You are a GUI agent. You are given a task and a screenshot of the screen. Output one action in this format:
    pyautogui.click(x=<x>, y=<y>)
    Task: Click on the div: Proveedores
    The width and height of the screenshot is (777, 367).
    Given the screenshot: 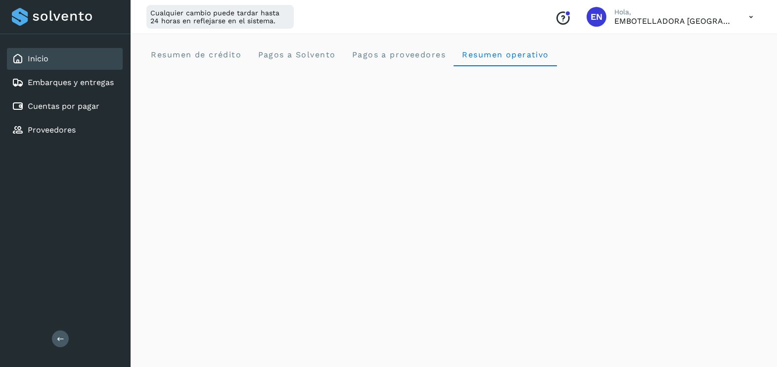 What is the action you would take?
    pyautogui.click(x=65, y=130)
    